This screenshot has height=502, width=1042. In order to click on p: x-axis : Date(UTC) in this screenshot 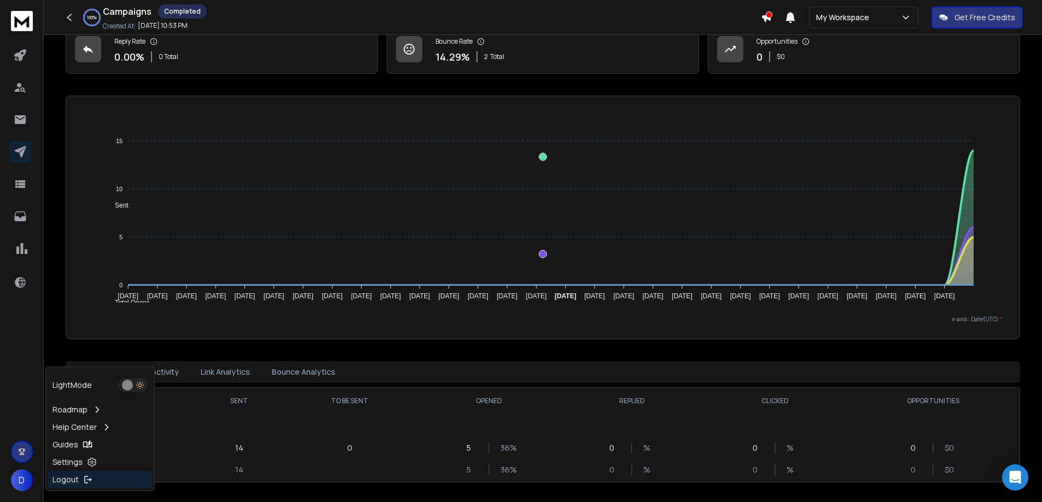, I will do `click(542, 319)`.